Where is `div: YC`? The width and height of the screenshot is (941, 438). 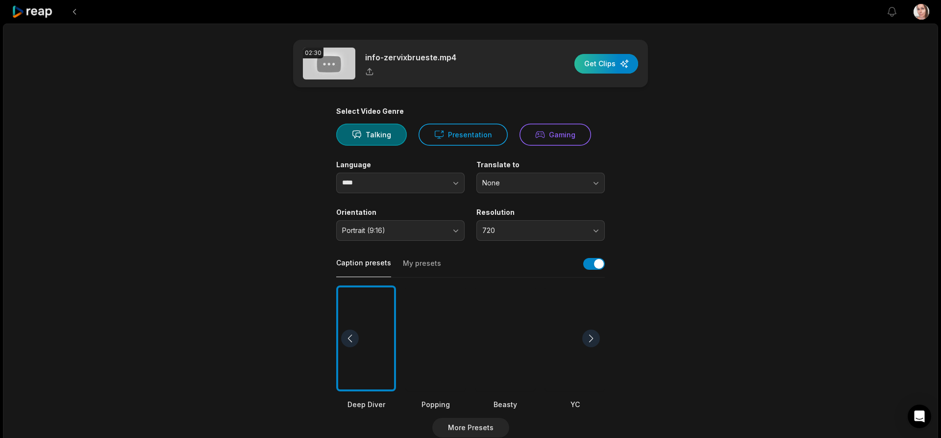 div: YC is located at coordinates (575, 404).